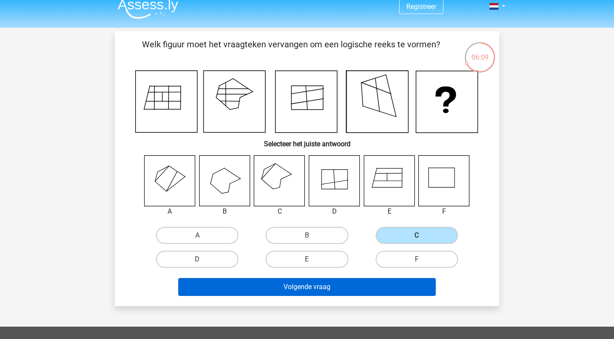 Image resolution: width=614 pixels, height=339 pixels. I want to click on div: 06:09, so click(479, 52).